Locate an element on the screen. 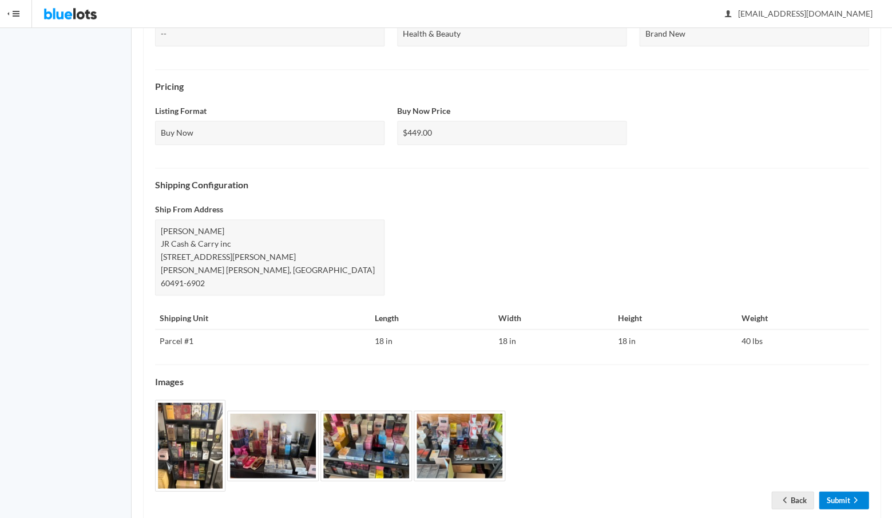  img: b050be9d-2a60-42e8-9639-405b27868108-1759444568.jpg is located at coordinates (459, 445).